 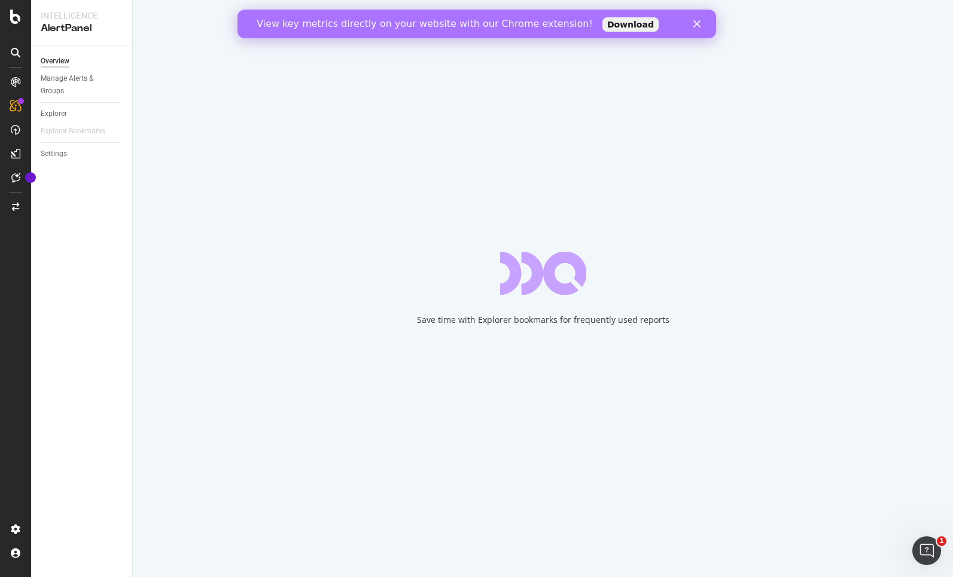 What do you see at coordinates (543, 273) in the screenshot?
I see `div: animation` at bounding box center [543, 273].